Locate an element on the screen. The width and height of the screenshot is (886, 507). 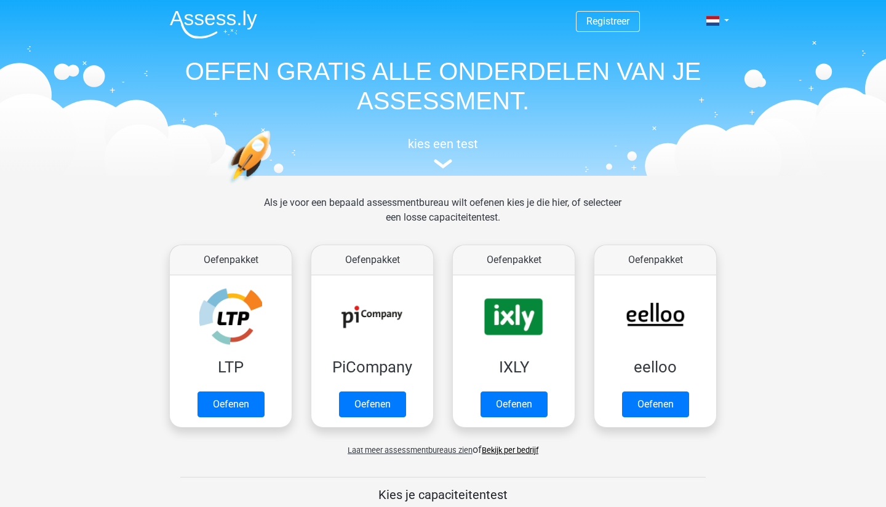
a: kies een test is located at coordinates (443, 153).